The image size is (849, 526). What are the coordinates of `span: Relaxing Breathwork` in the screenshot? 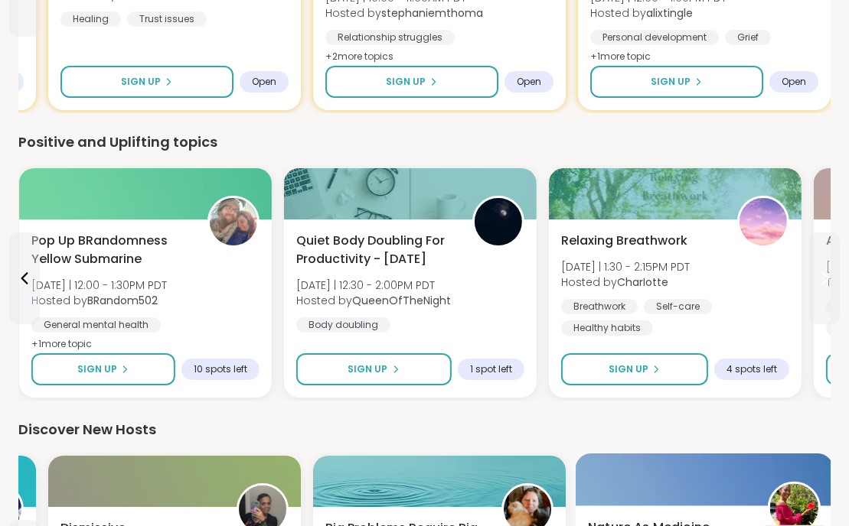 It's located at (624, 241).